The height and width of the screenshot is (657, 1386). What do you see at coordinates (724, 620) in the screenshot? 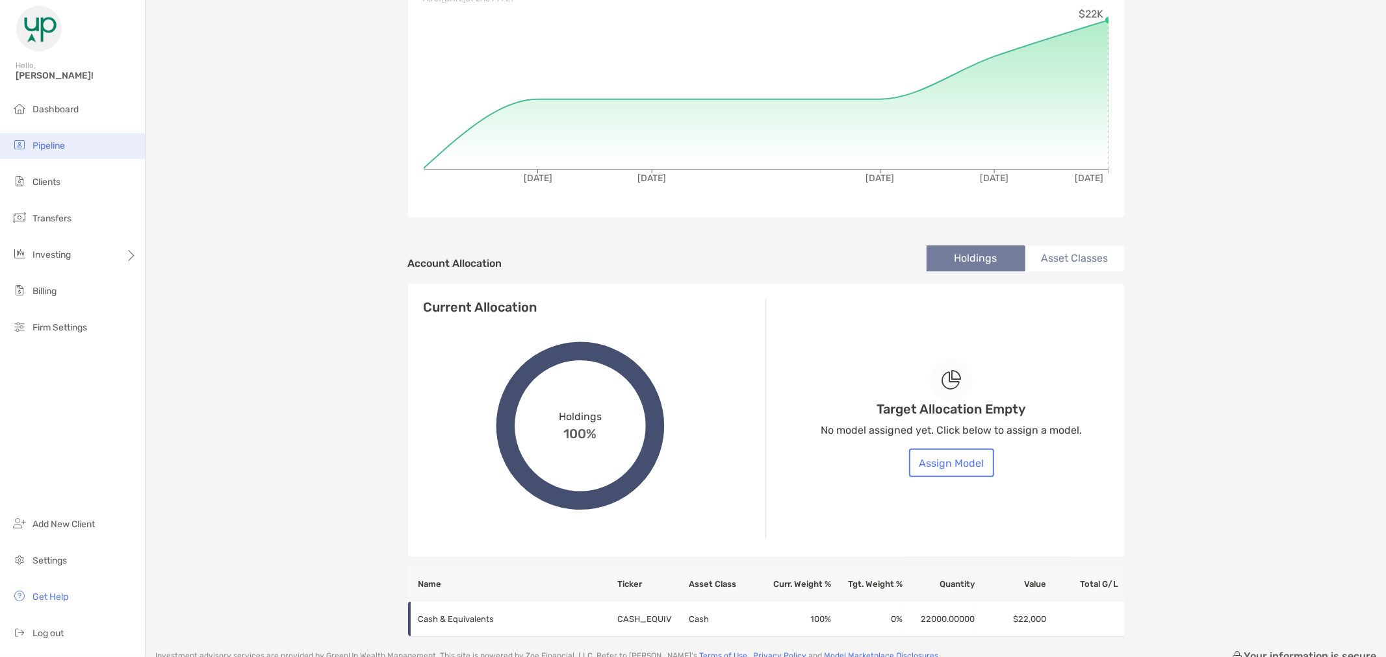
I see `td: Cash` at bounding box center [724, 620].